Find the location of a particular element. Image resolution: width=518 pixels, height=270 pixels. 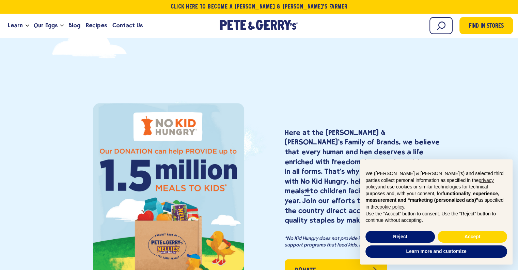

span: Our Eggs is located at coordinates (46, 25).